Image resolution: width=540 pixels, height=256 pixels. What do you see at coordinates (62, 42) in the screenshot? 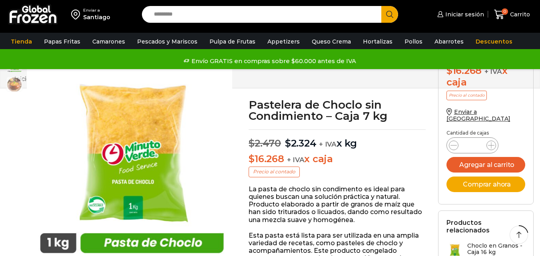
I see `a: Papas Fritas` at bounding box center [62, 42].